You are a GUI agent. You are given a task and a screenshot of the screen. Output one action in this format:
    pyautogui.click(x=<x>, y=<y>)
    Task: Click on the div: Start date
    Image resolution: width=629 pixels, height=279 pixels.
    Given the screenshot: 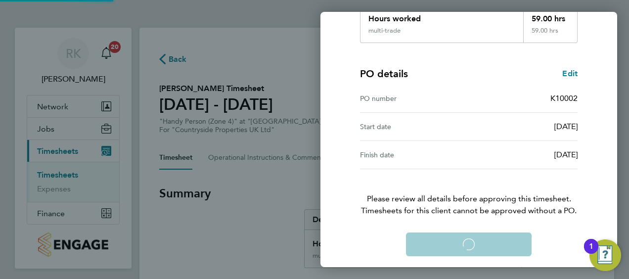 What is the action you would take?
    pyautogui.click(x=414, y=127)
    